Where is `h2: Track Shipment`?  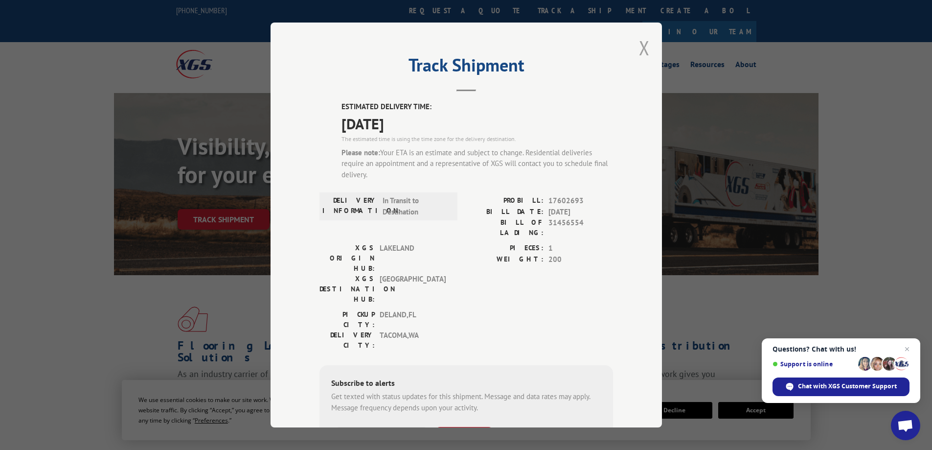
h2: Track Shipment is located at coordinates (466, 68).